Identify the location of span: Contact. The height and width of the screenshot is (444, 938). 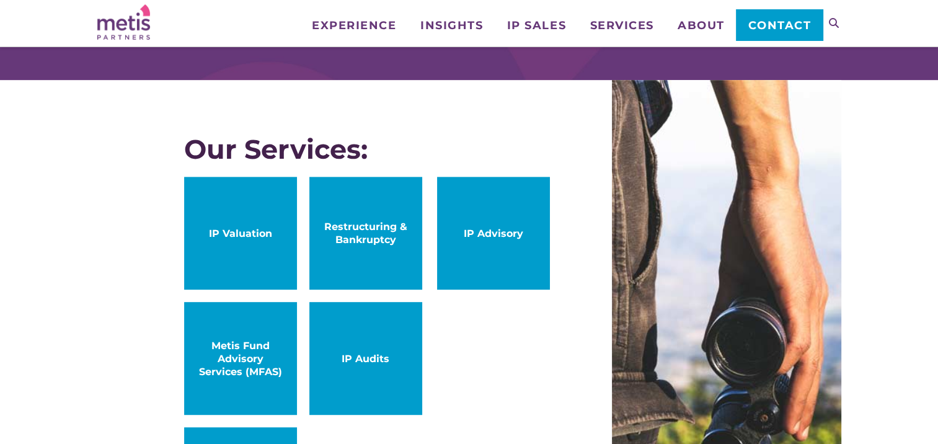
(780, 25).